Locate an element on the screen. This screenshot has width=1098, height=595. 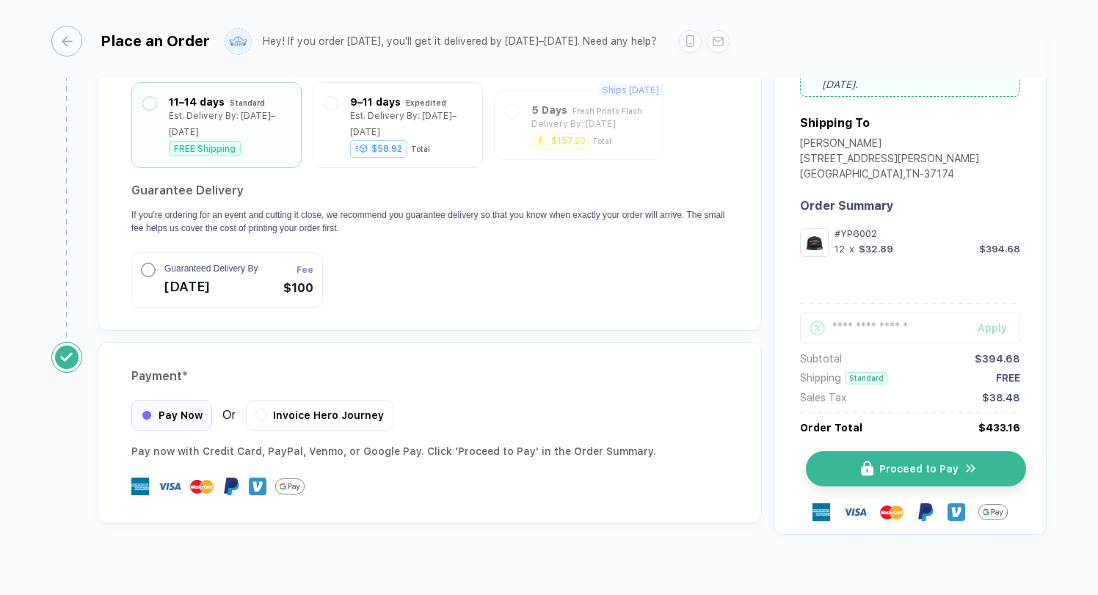
div: Invoice Hero Journey is located at coordinates (319, 416).